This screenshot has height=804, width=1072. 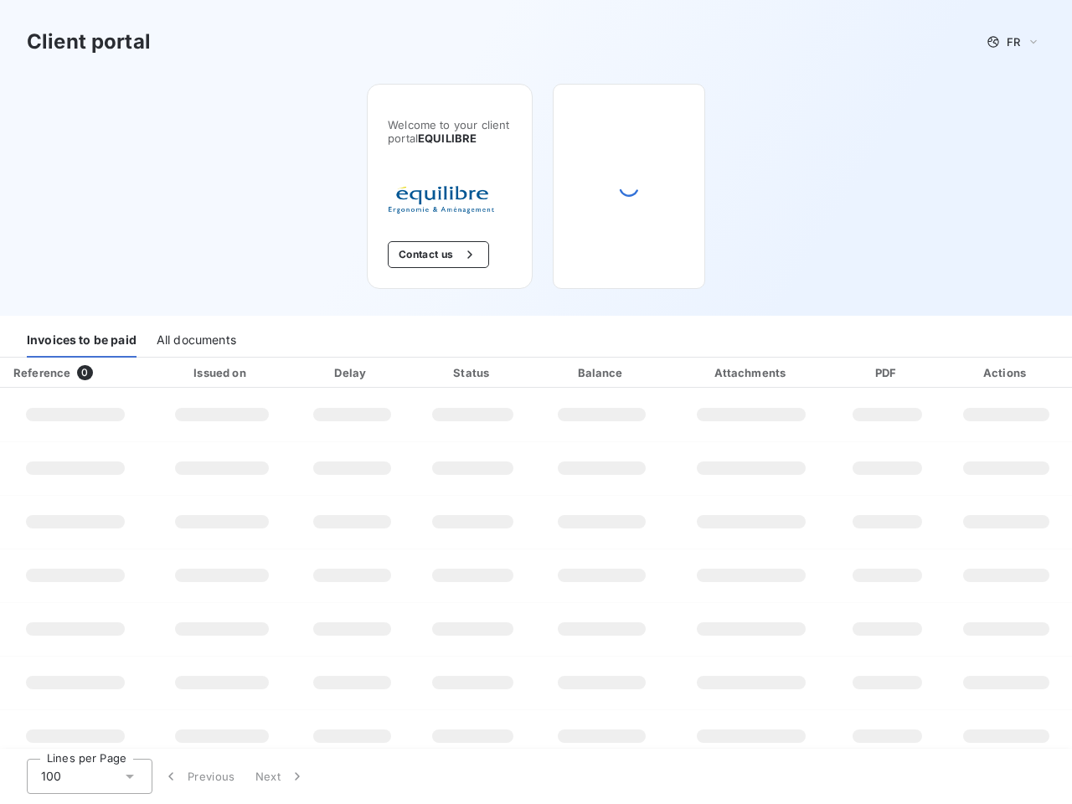 What do you see at coordinates (352, 373) in the screenshot?
I see `div: Delay` at bounding box center [352, 373].